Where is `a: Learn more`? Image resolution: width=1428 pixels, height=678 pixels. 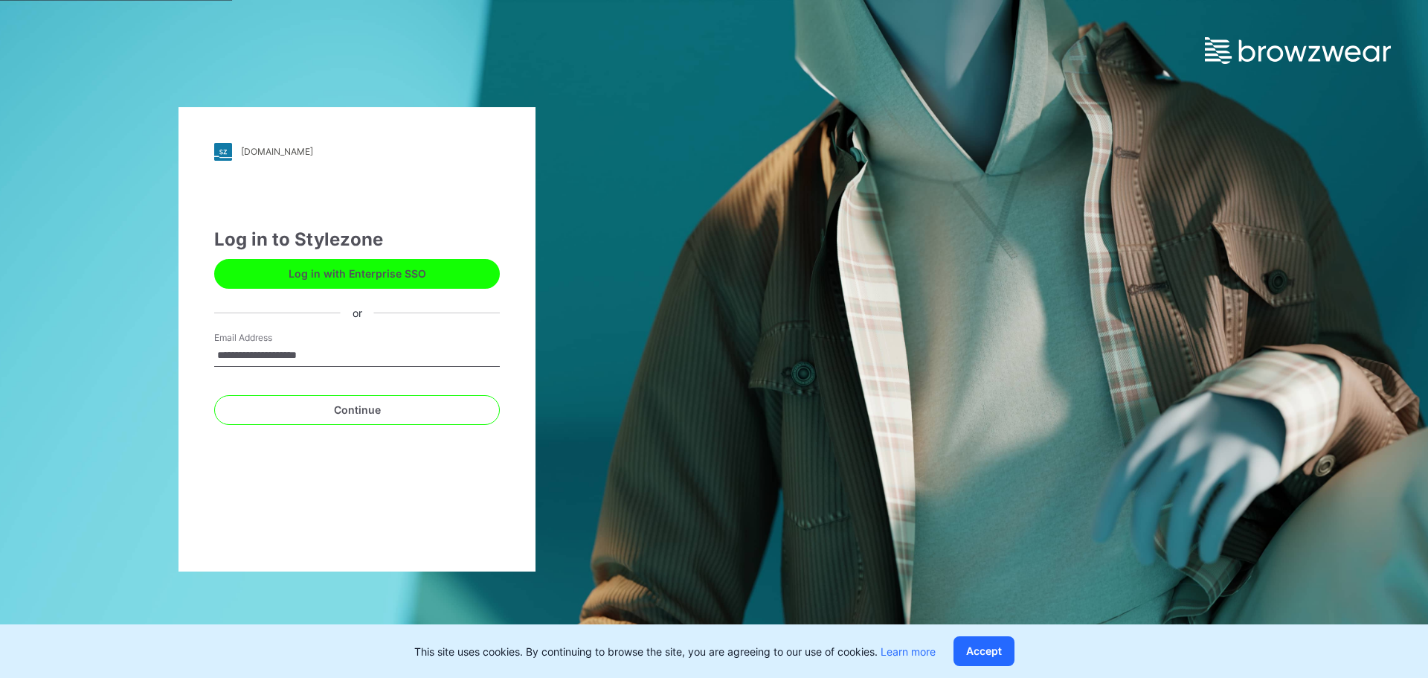
a: Learn more is located at coordinates (908, 651).